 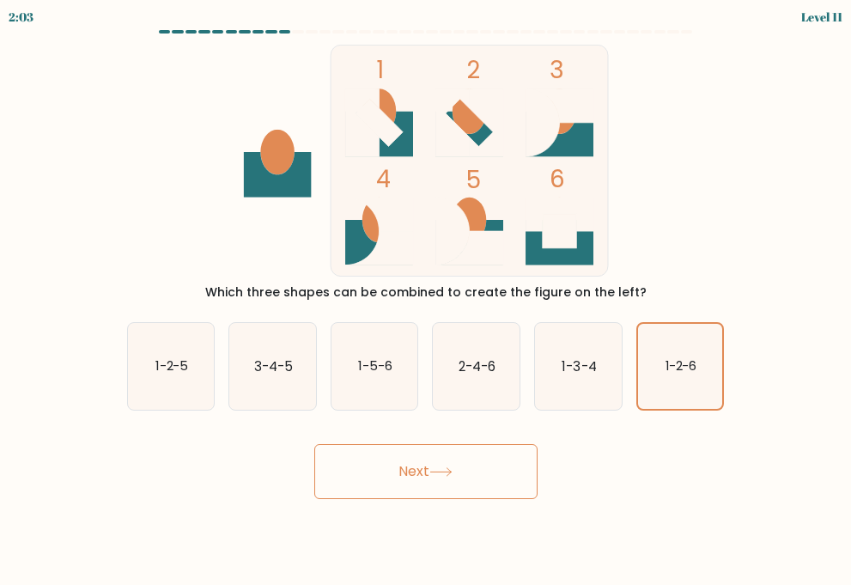 I want to click on text: 3-4-5, so click(x=273, y=365).